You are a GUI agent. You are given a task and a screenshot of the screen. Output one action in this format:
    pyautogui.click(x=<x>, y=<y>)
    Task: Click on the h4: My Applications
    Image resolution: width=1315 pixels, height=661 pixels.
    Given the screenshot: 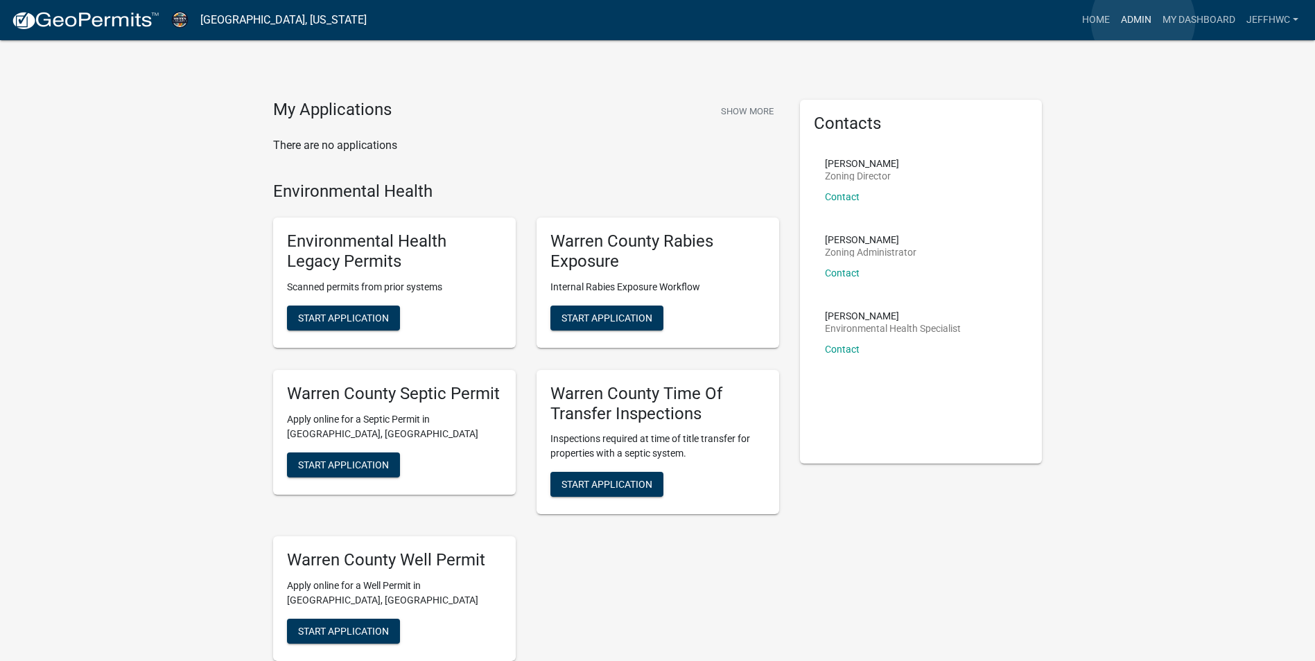 What is the action you would take?
    pyautogui.click(x=332, y=110)
    